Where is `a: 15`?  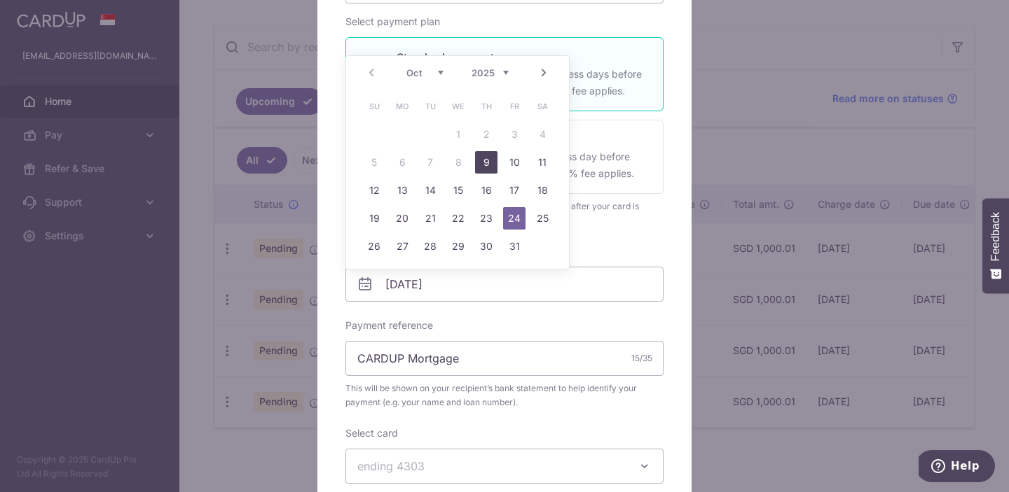 a: 15 is located at coordinates (458, 190).